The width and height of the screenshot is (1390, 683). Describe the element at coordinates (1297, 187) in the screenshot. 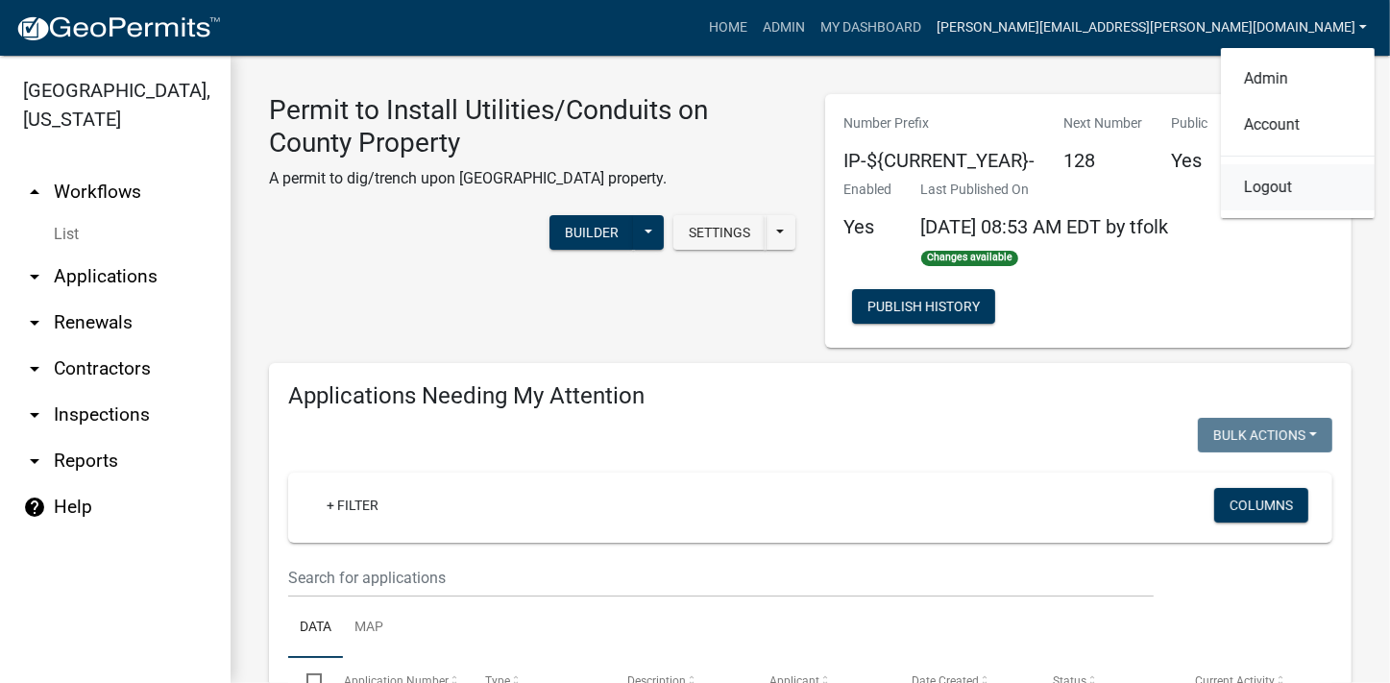

I see `a: Logout` at that location.